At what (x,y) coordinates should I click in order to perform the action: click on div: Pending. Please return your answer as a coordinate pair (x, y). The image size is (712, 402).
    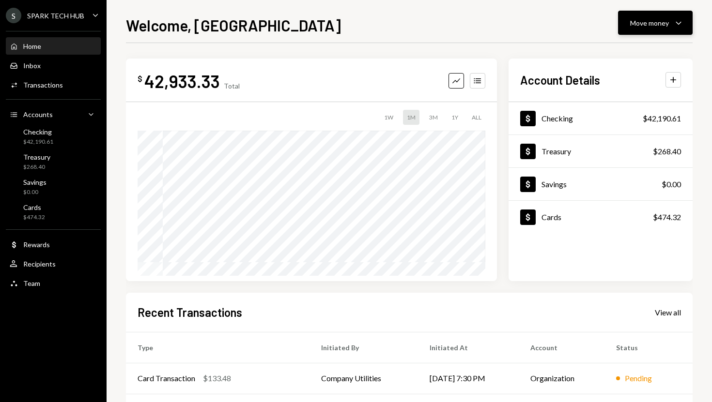
    Looking at the image, I should click on (638, 379).